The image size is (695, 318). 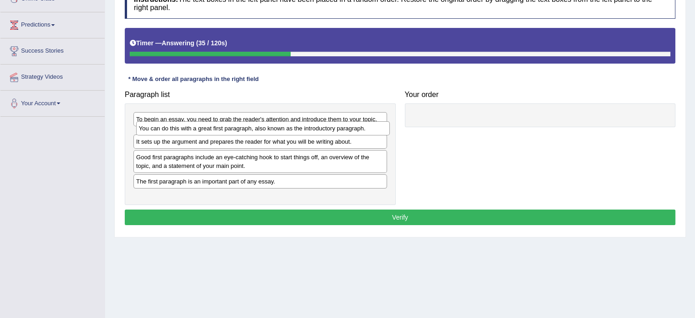 I want to click on div: To begin an essay, you need to grab the reader's attention and introduce them to your topic., so click(x=260, y=119).